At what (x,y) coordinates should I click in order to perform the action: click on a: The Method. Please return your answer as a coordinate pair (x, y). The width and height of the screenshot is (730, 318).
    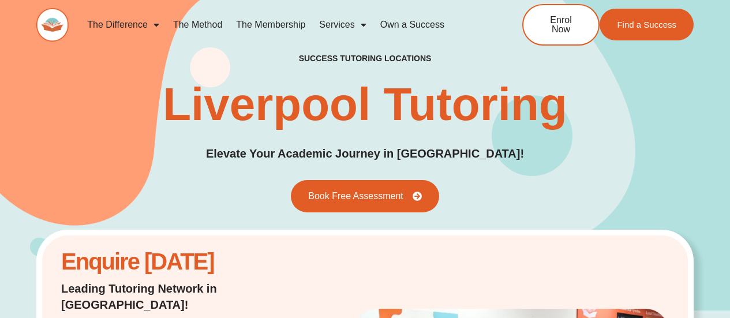
    Looking at the image, I should click on (197, 25).